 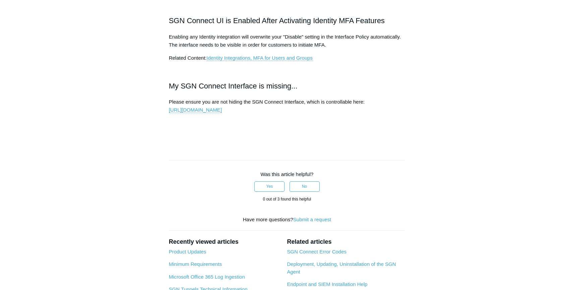 What do you see at coordinates (287, 174) in the screenshot?
I see `span: Was this article helpful?` at bounding box center [287, 174].